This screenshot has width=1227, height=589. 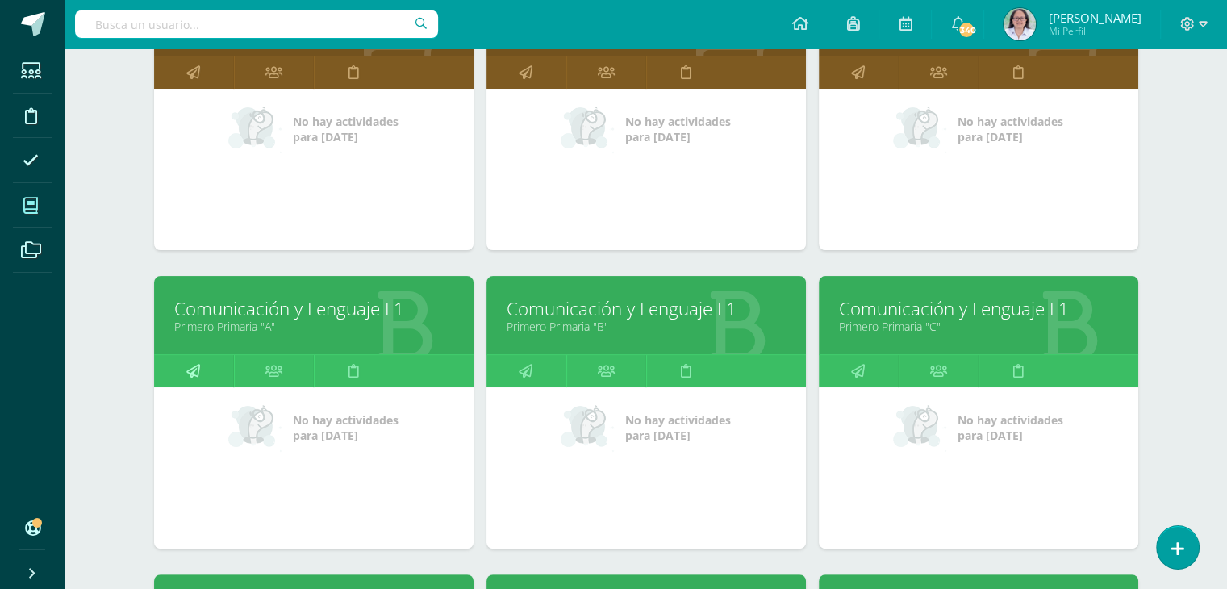 I want to click on a: Primero Primaria "B", so click(x=646, y=326).